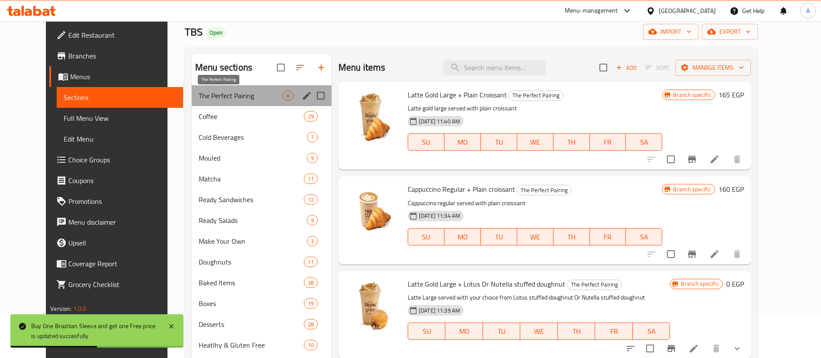  Describe the element at coordinates (539, 297) in the screenshot. I see `p: Latte Large served with your choice from Lotus stuffed doughnut Or Nutella stuffed doughnut` at that location.